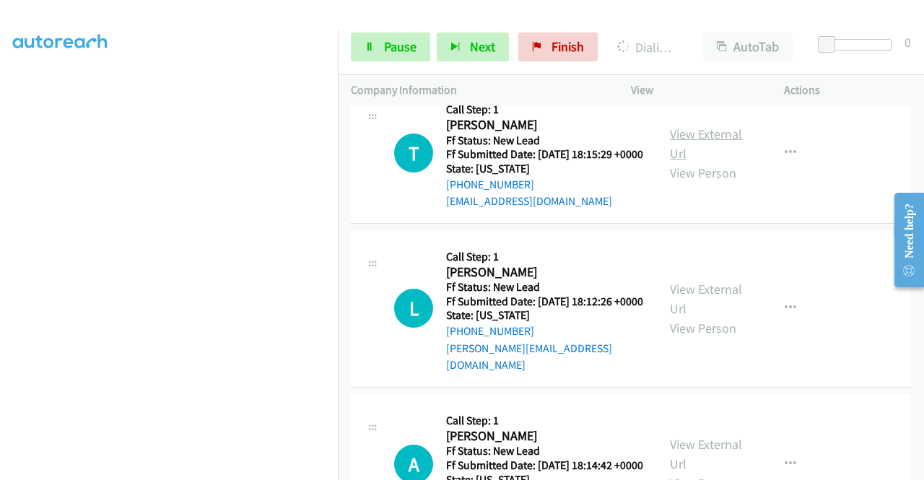 Image resolution: width=924 pixels, height=480 pixels. Describe the element at coordinates (694, 90) in the screenshot. I see `p: View` at that location.